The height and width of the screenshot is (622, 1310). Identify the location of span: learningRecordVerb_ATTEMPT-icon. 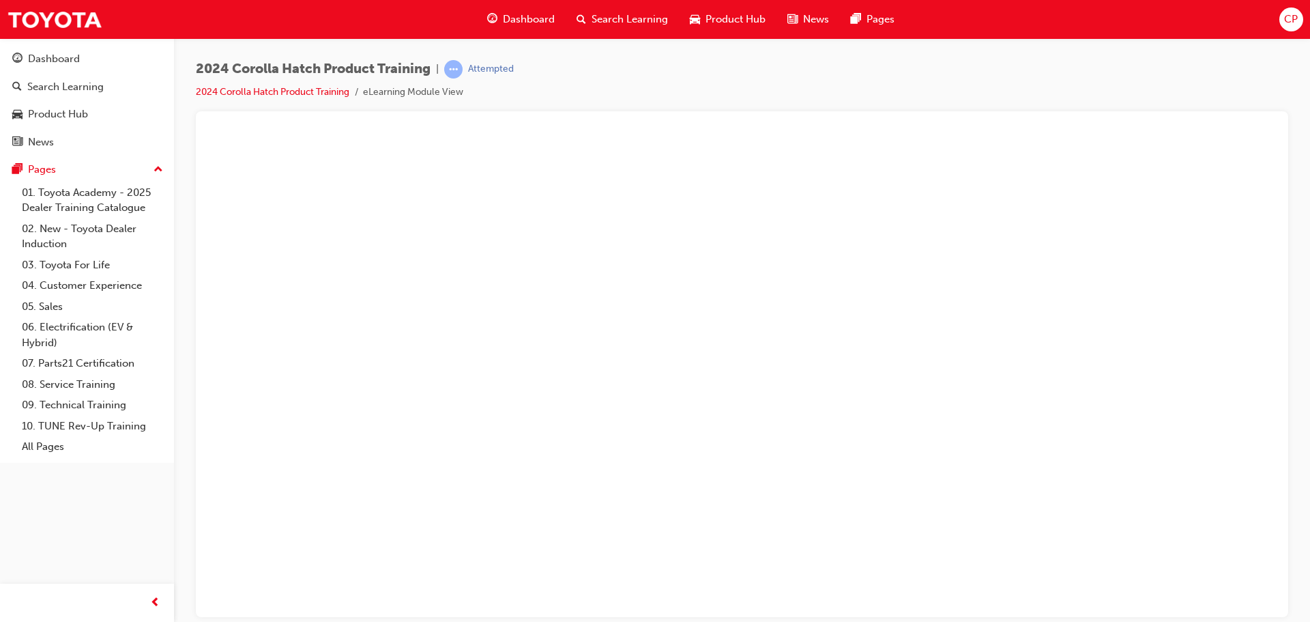
(453, 69).